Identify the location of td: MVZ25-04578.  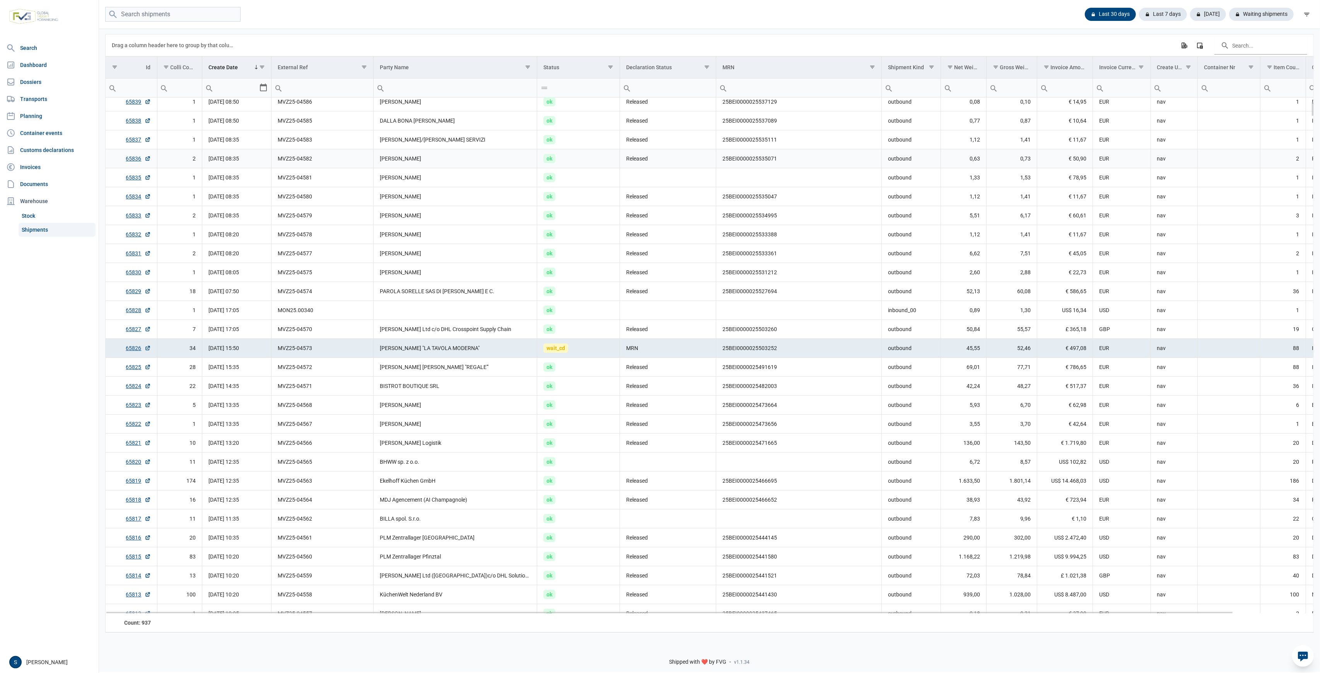
(323, 234).